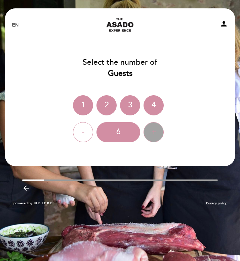 This screenshot has height=261, width=240. What do you see at coordinates (130, 105) in the screenshot?
I see `div: 3` at bounding box center [130, 105].